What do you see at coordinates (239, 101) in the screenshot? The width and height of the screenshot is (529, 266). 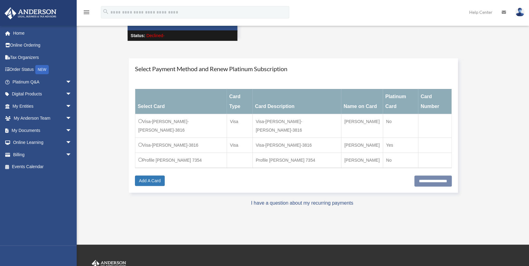 I see `th: Card Type` at bounding box center [239, 101].